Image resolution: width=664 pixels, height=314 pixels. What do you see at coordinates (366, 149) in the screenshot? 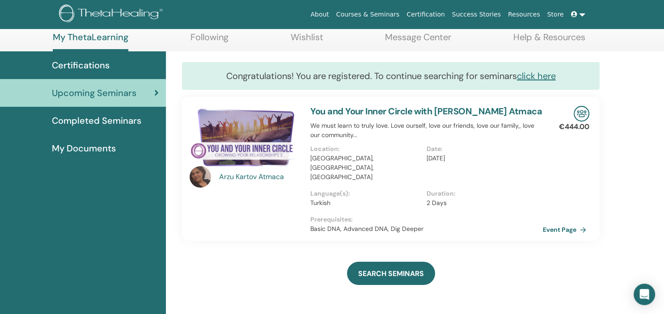
I see `p: Location :` at bounding box center [366, 149].